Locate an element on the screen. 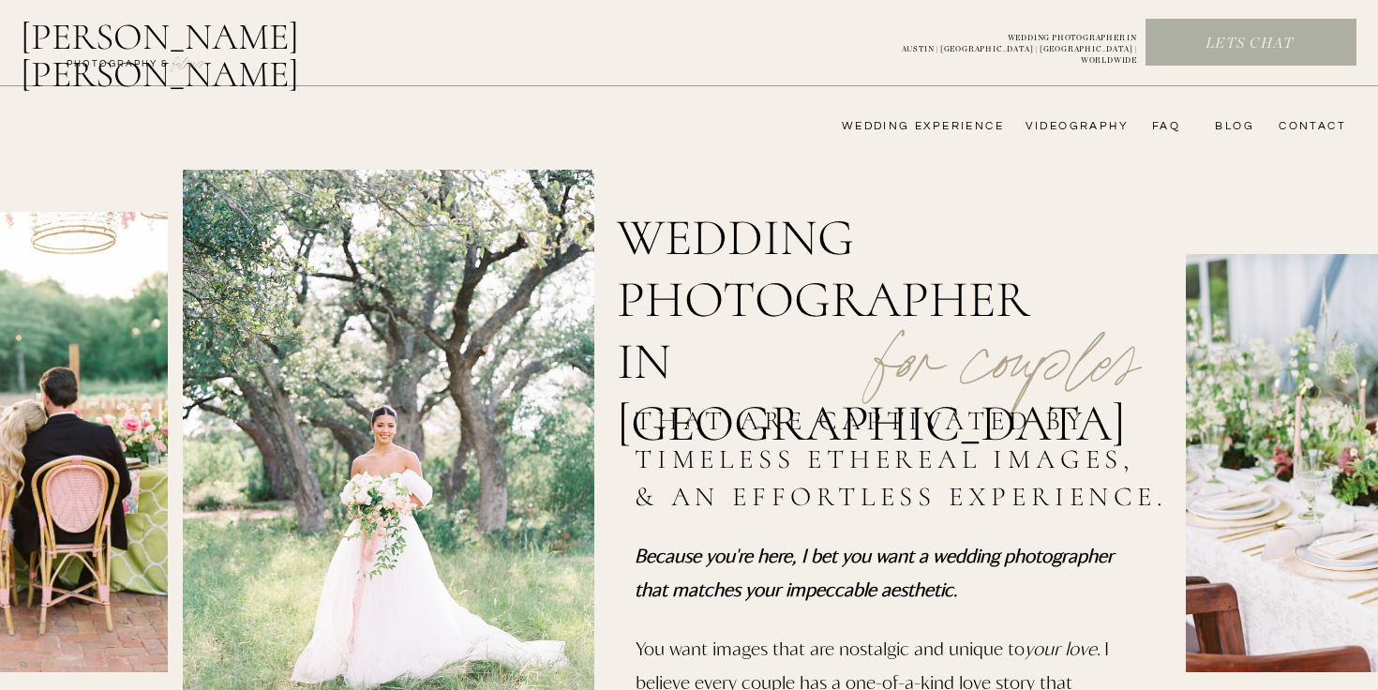 This screenshot has height=690, width=1378. a: videography is located at coordinates (1075, 127).